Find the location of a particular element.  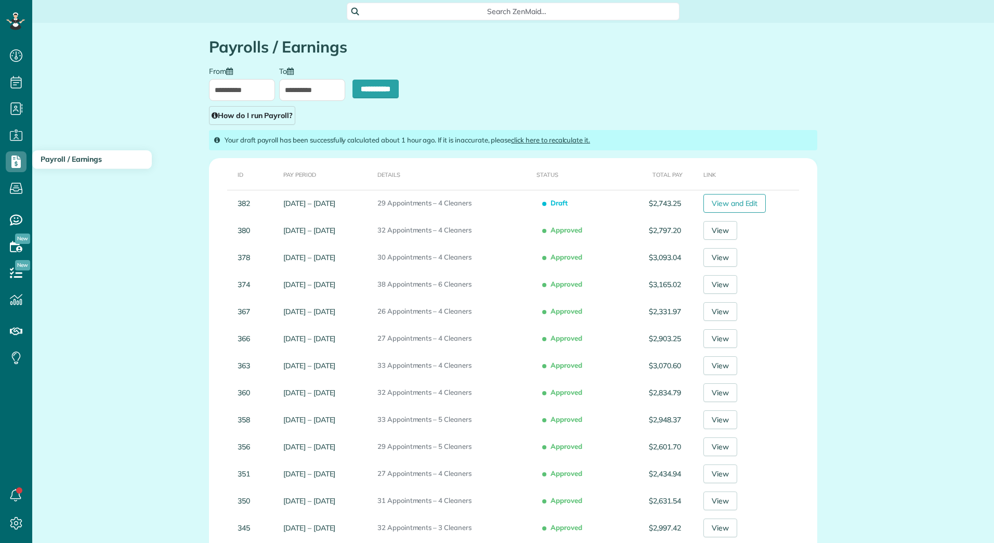

th: Status is located at coordinates (577, 174).